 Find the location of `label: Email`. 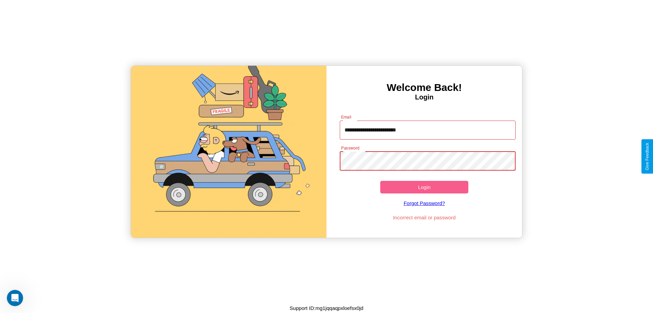

label: Email is located at coordinates (346, 117).